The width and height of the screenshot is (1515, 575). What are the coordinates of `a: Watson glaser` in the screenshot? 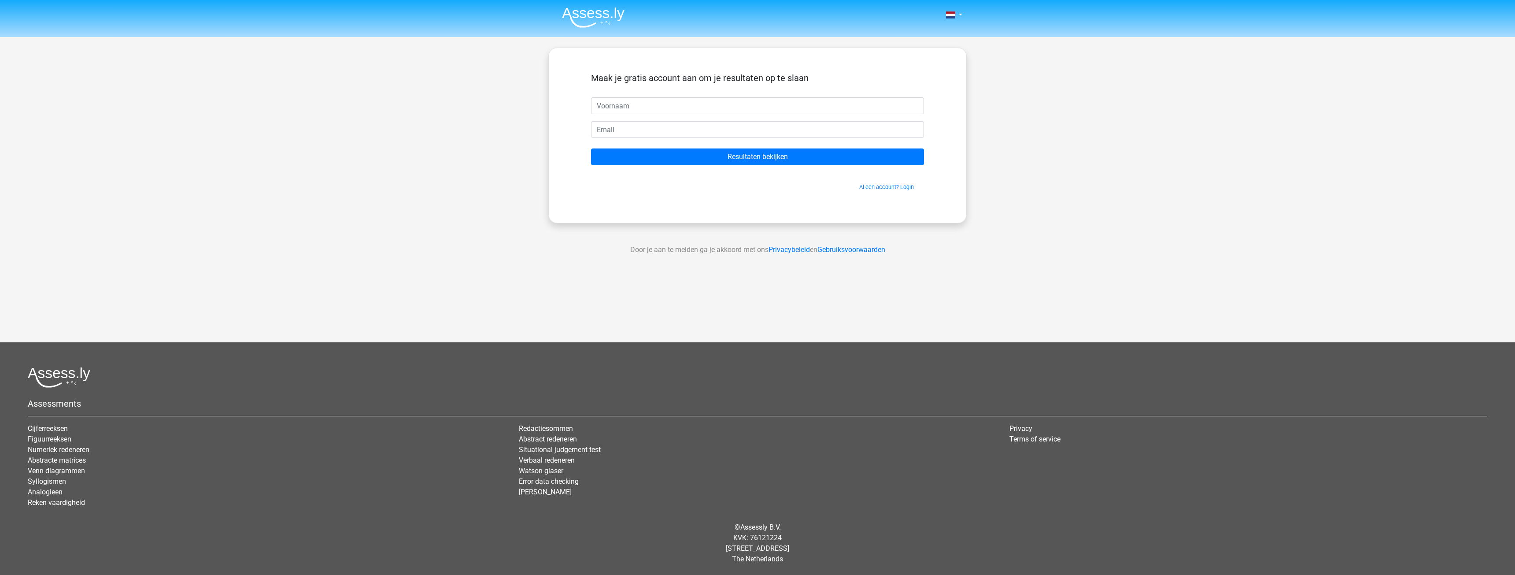 It's located at (541, 470).